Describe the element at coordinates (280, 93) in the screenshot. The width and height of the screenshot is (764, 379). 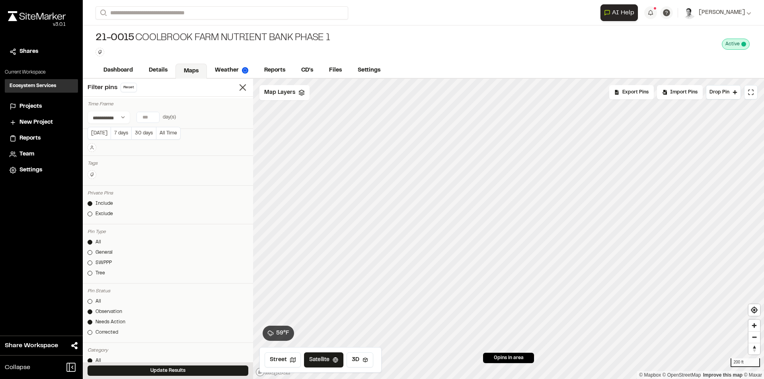
I see `span: Map Layers` at that location.